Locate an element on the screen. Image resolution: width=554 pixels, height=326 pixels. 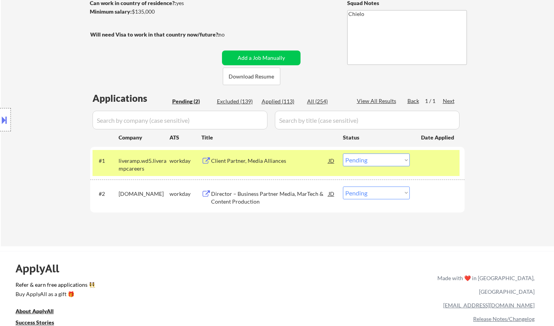
input: Search by title (case sensitive) is located at coordinates (367, 120).